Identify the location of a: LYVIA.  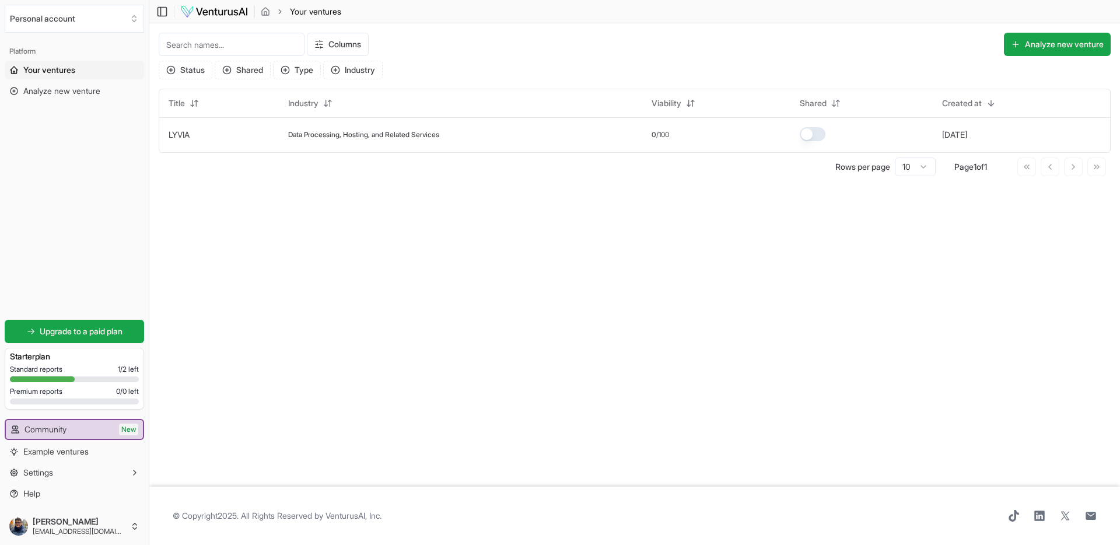
(179, 134).